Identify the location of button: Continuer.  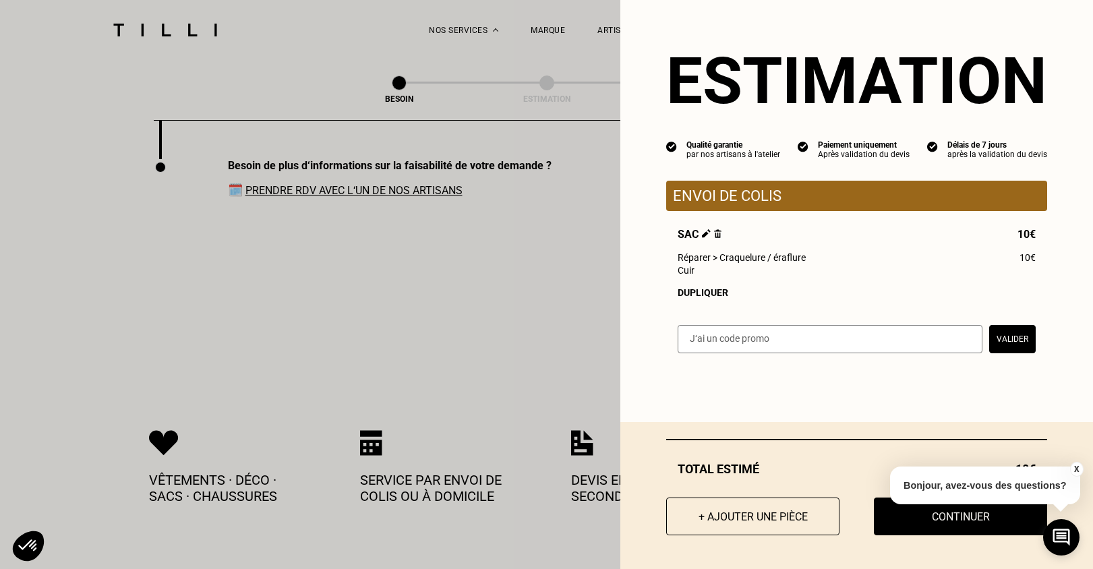
(960, 517).